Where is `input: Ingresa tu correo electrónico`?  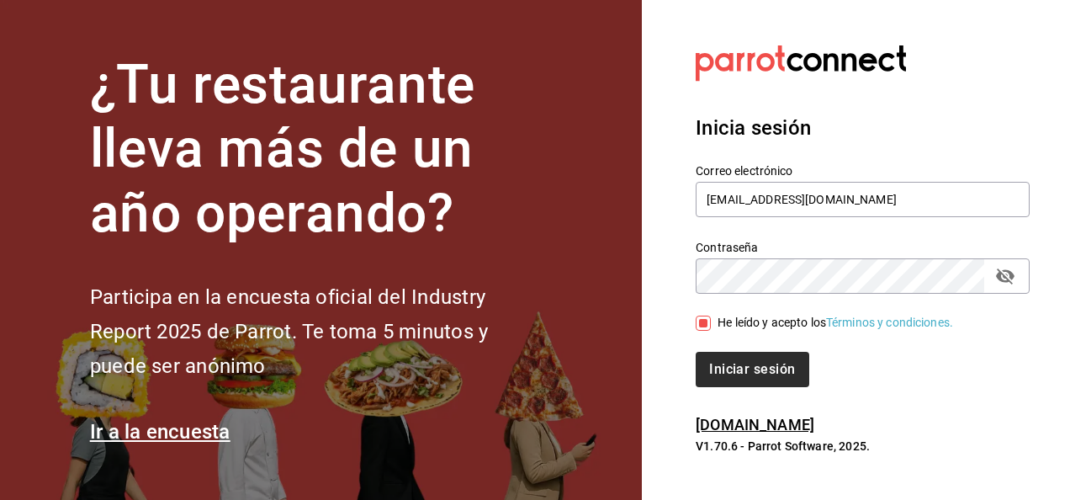
input: Ingresa tu correo electrónico is located at coordinates (862, 199).